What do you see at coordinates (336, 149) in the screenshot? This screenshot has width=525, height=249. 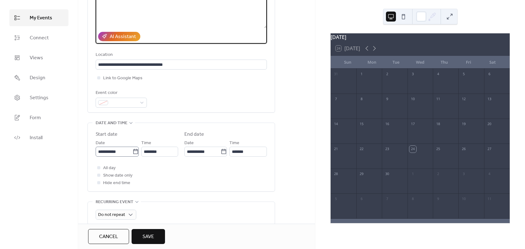 I see `div: 21` at bounding box center [336, 149].